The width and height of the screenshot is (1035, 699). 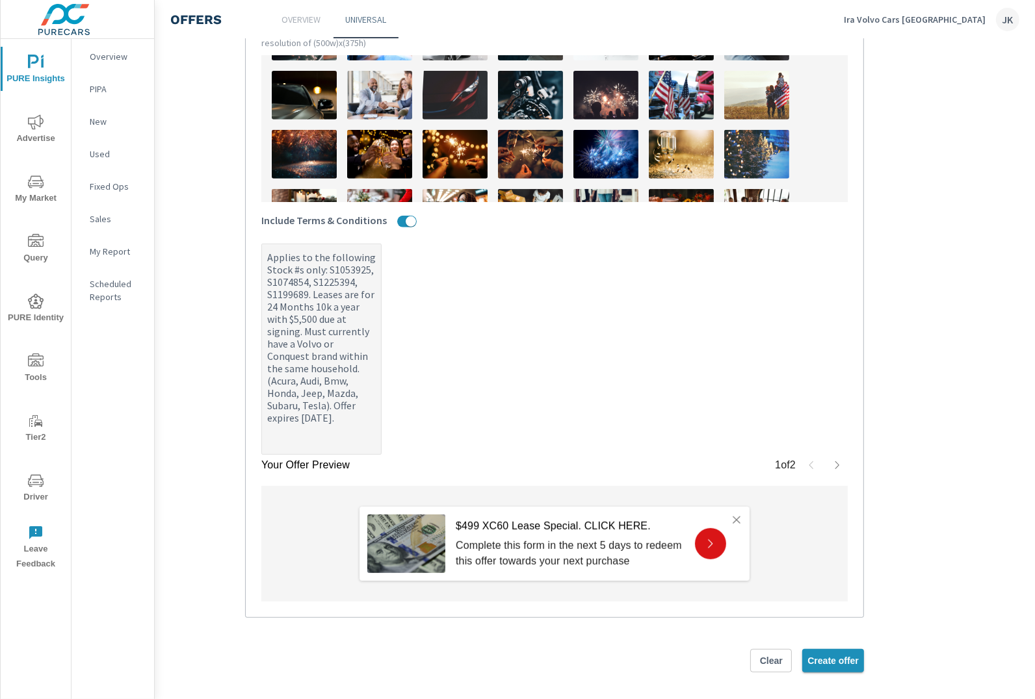 What do you see at coordinates (36, 190) in the screenshot?
I see `span: My Market` at bounding box center [36, 190].